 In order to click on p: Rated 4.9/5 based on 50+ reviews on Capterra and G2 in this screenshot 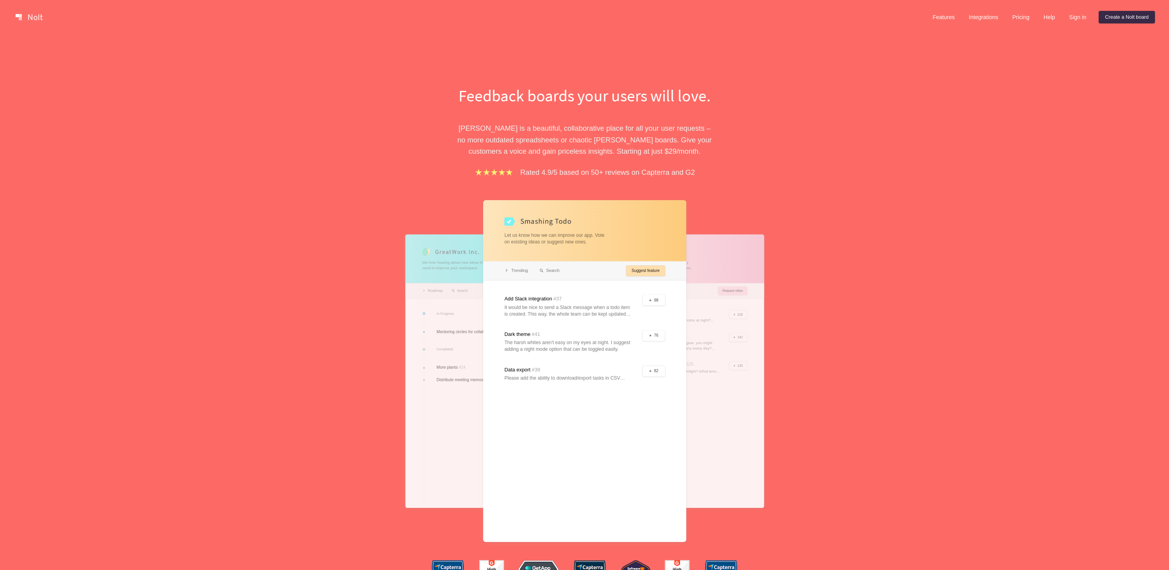, I will do `click(607, 172)`.